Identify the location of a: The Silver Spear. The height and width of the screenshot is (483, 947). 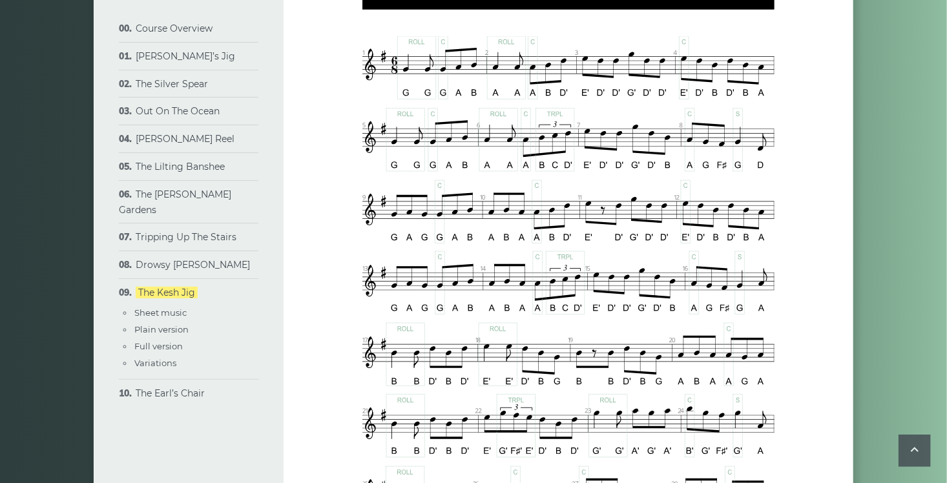
(172, 84).